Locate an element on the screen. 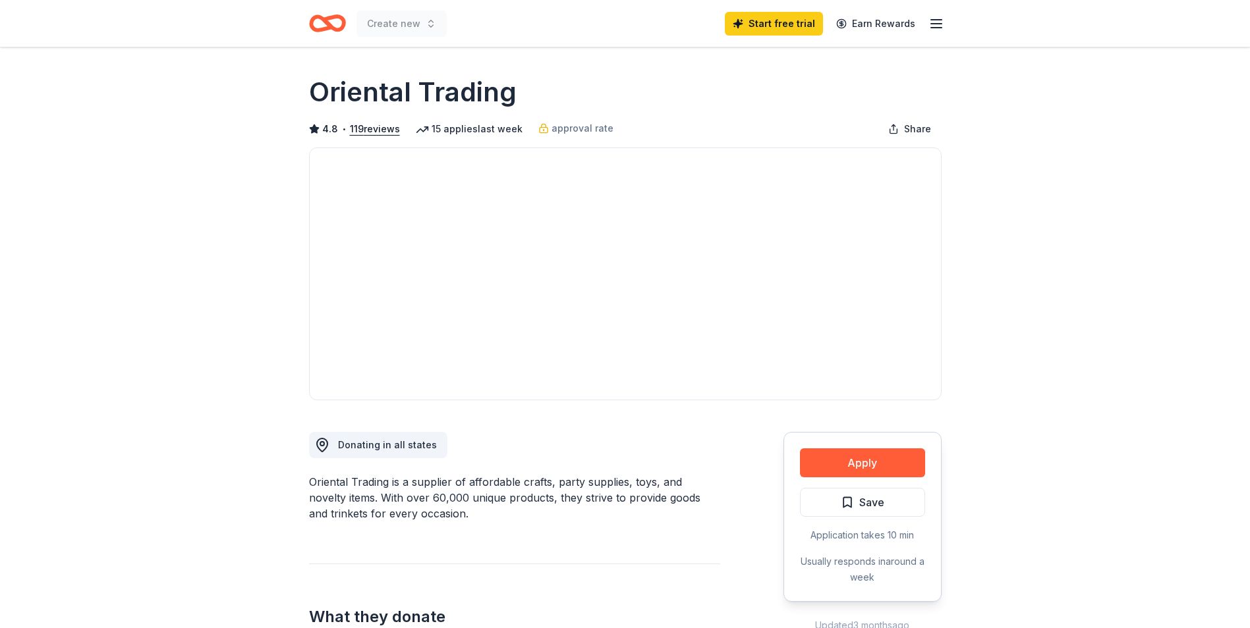 The width and height of the screenshot is (1250, 628). div: Application takes 10 min is located at coordinates (862, 536).